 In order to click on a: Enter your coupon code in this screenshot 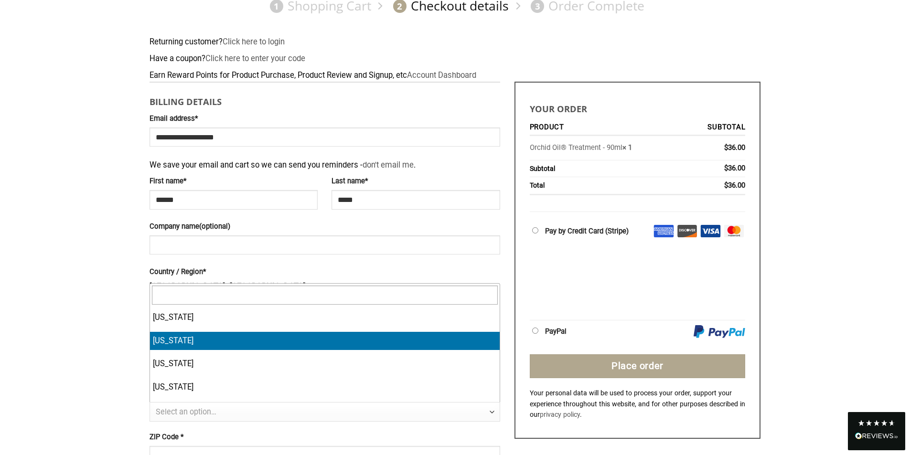, I will do `click(255, 58)`.